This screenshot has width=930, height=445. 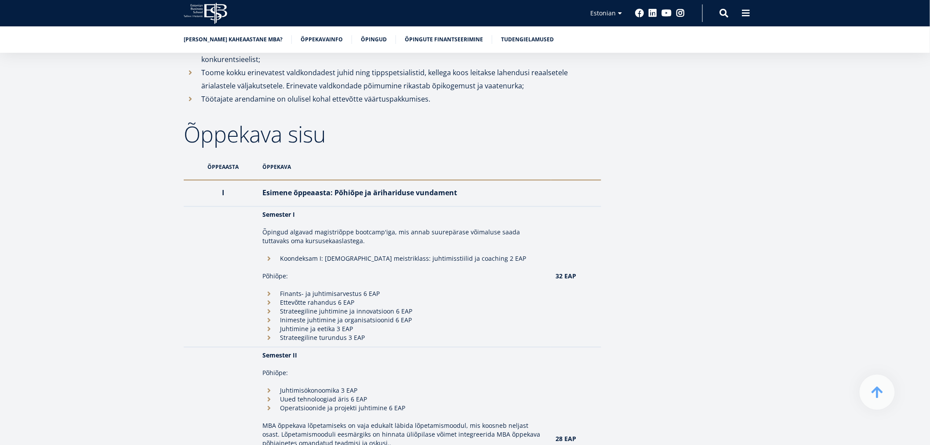 What do you see at coordinates (653, 13) in the screenshot?
I see `a: Linkedin` at bounding box center [653, 13].